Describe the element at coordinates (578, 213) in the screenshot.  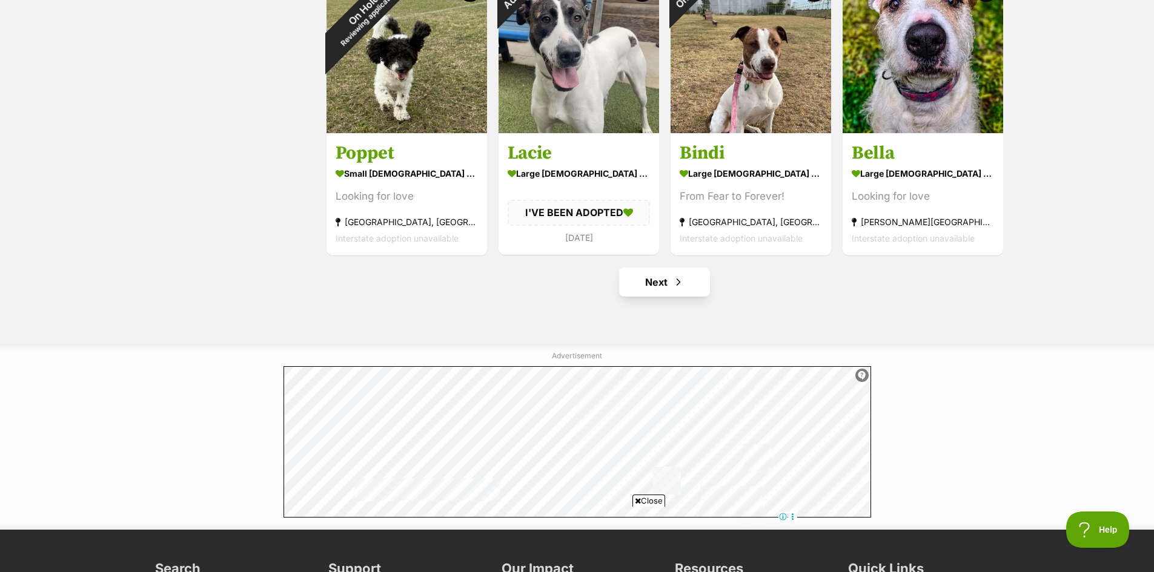
I see `div: I'VE BEEN ADOPTED` at that location.